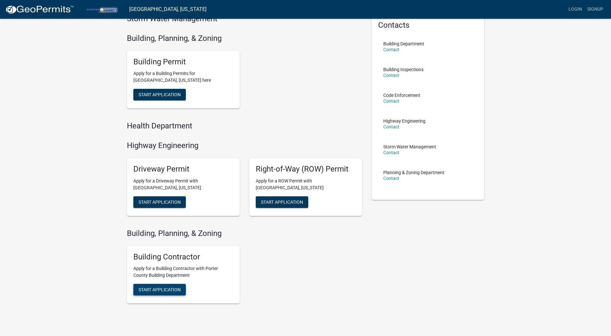 The width and height of the screenshot is (611, 336). I want to click on p: Highway Engineering, so click(404, 121).